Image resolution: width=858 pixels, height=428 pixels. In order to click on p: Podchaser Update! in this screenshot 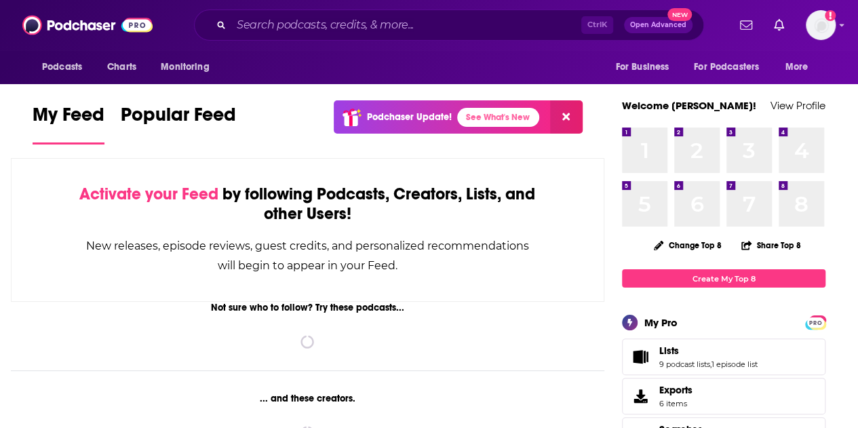, I will do `click(409, 117)`.